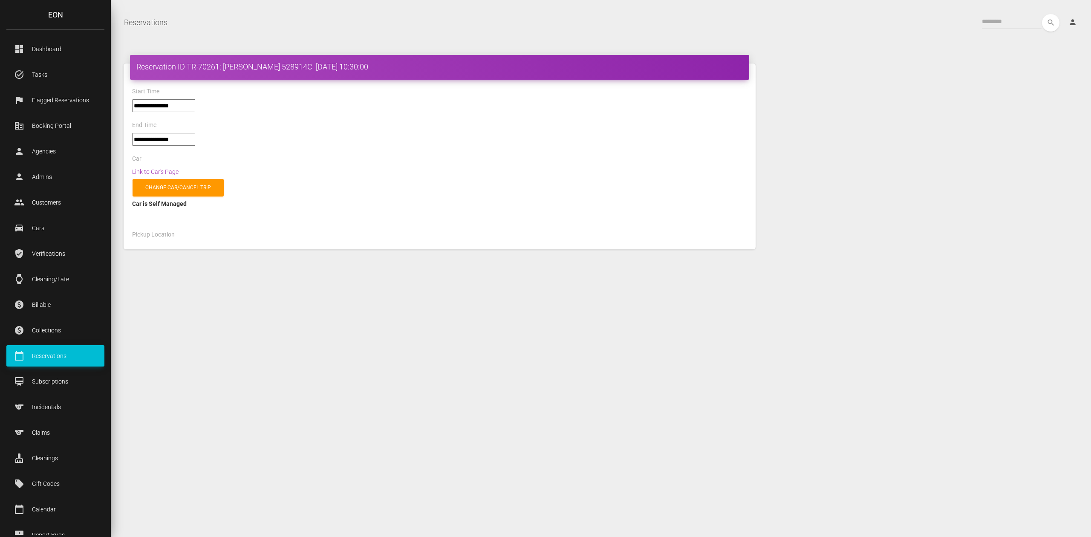  Describe the element at coordinates (55, 202) in the screenshot. I see `p: Customers` at that location.